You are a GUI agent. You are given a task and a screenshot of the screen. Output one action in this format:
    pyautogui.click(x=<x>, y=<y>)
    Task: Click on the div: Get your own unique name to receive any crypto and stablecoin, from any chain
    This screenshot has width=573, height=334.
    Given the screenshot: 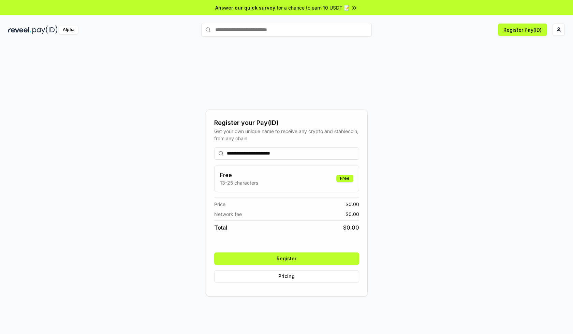 What is the action you would take?
    pyautogui.click(x=286, y=135)
    